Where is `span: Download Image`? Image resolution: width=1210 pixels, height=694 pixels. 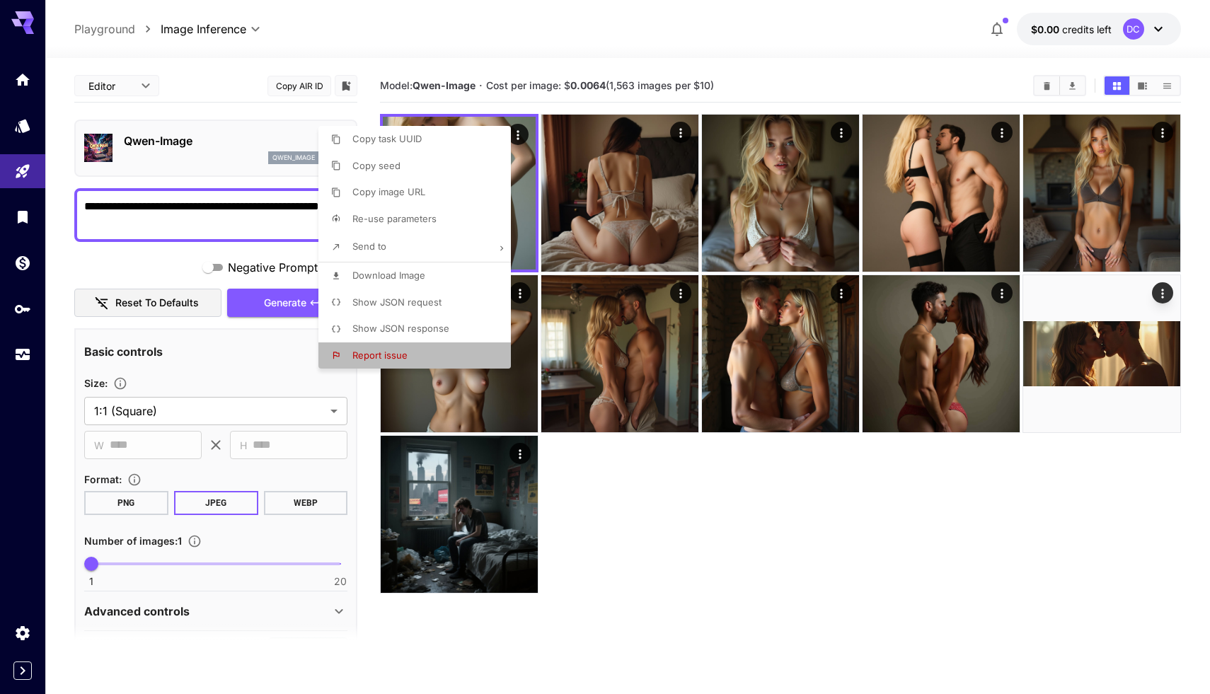
span: Download Image is located at coordinates (389, 275).